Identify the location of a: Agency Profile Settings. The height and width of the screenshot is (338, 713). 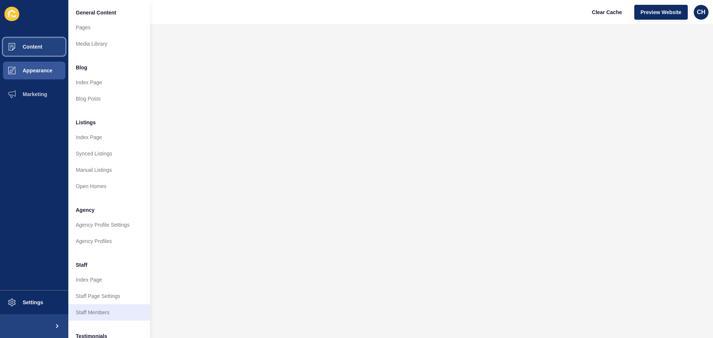
(109, 225).